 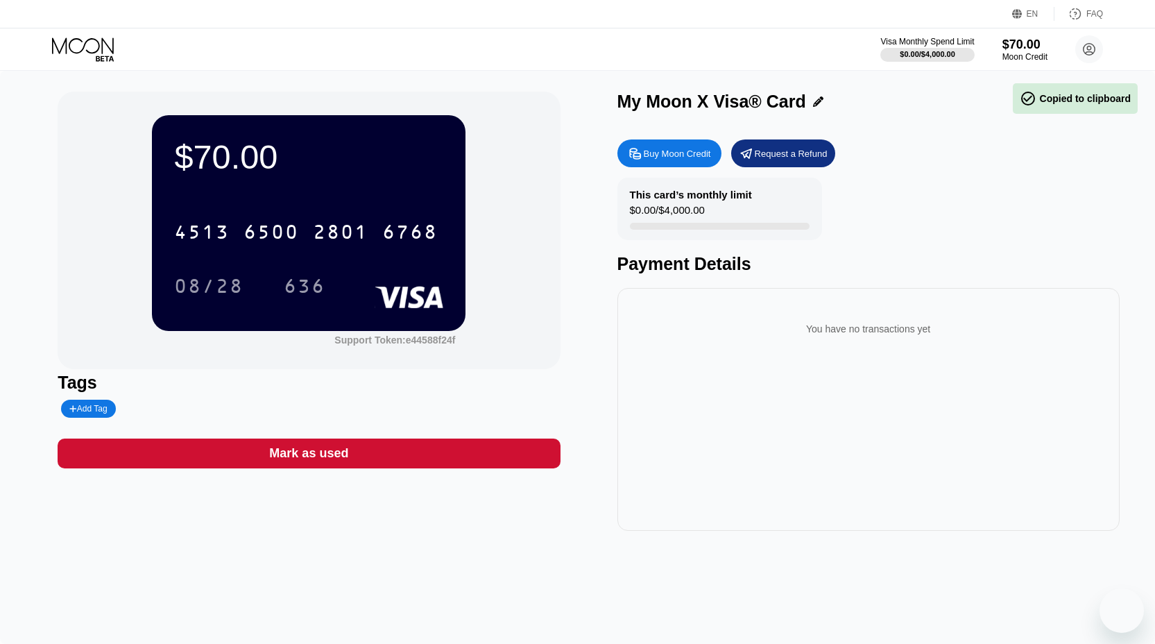 What do you see at coordinates (927, 42) in the screenshot?
I see `div: Visa Monthly Spend Limit` at bounding box center [927, 42].